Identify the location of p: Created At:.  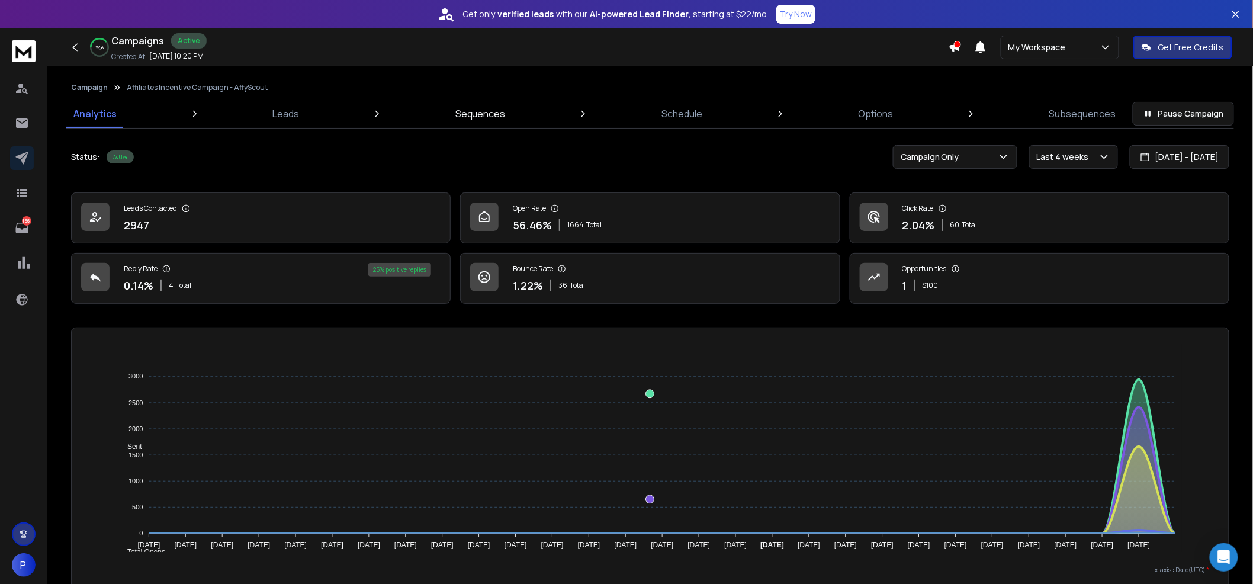
(129, 57).